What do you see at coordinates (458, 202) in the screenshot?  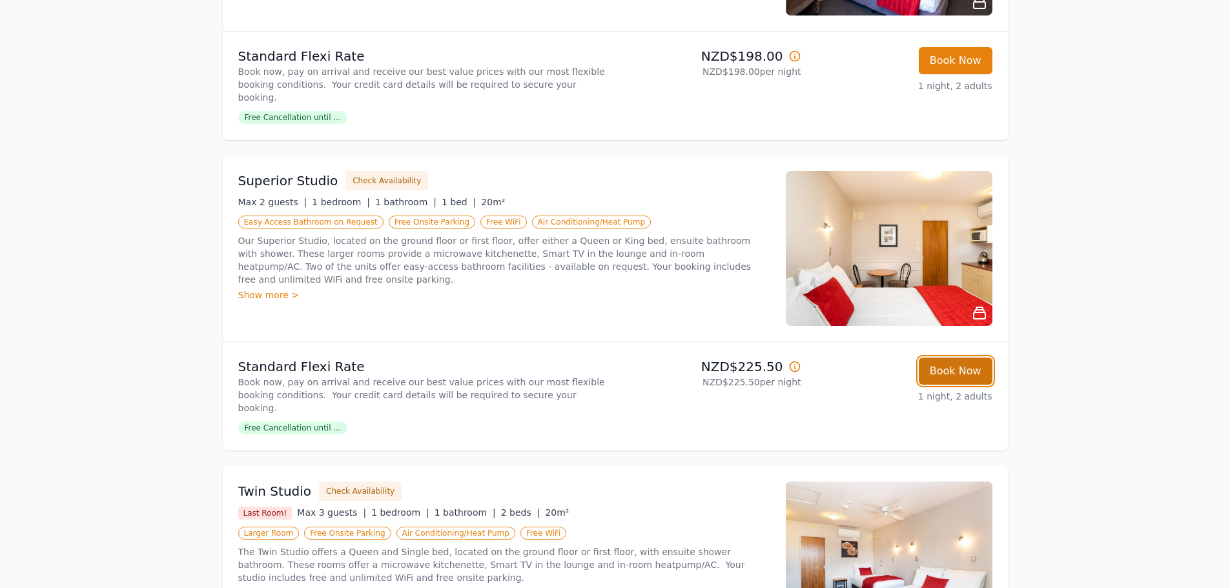 I see `span: 1 bed |` at bounding box center [458, 202].